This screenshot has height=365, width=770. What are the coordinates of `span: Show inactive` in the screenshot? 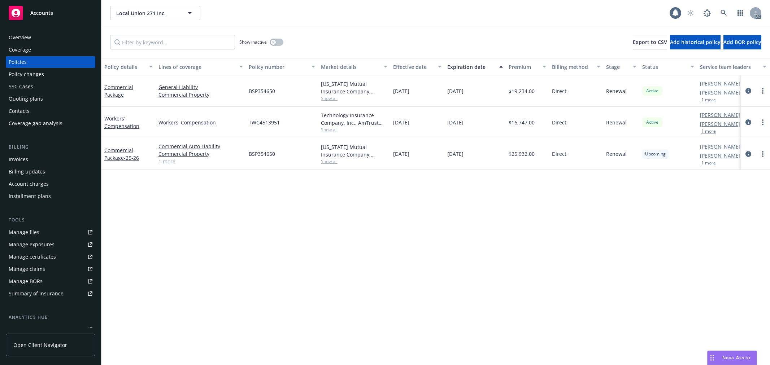 It's located at (253, 42).